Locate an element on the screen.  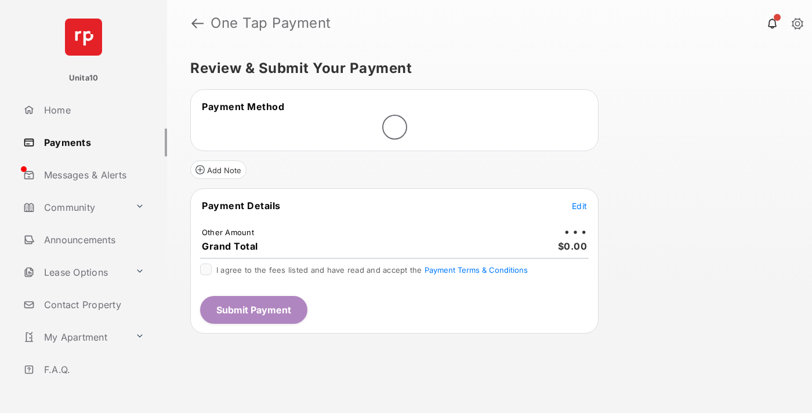
span: $0.00 is located at coordinates (572, 246).